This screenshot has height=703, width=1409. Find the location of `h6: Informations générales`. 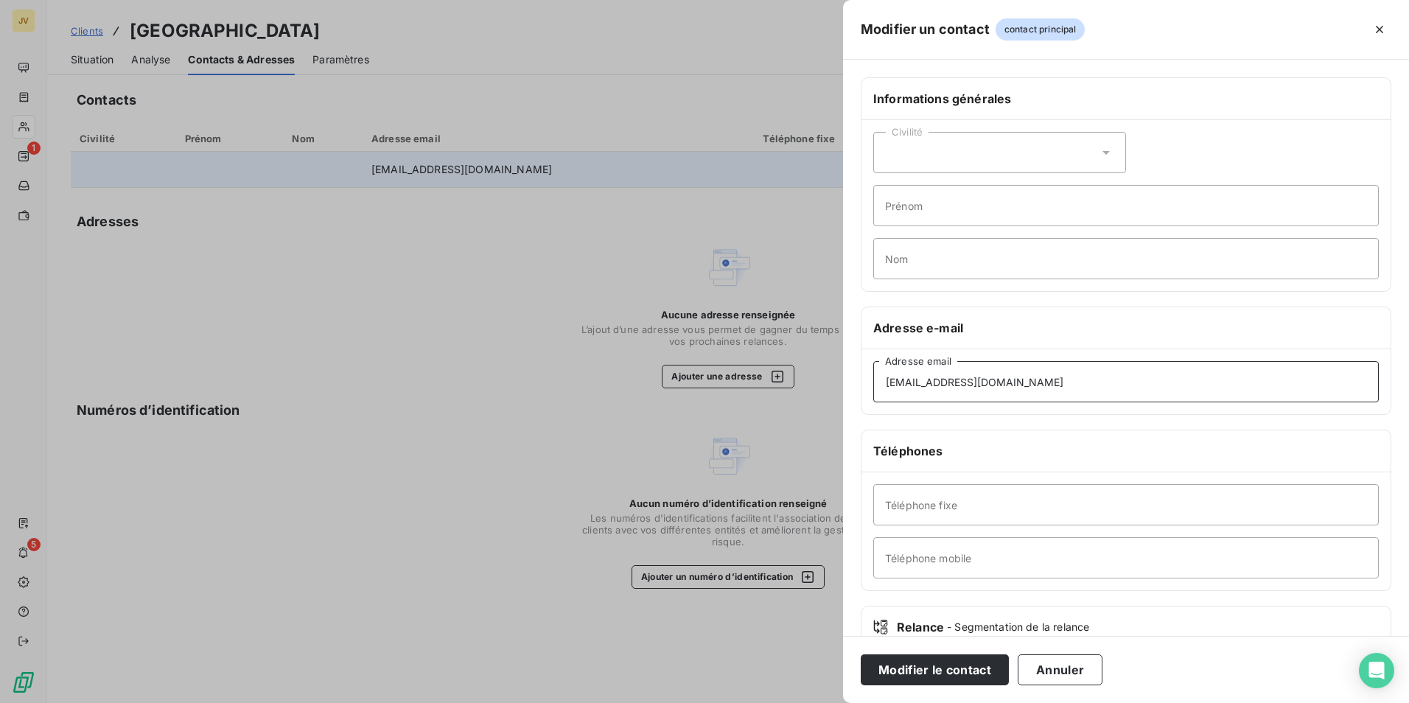

h6: Informations générales is located at coordinates (1126, 99).